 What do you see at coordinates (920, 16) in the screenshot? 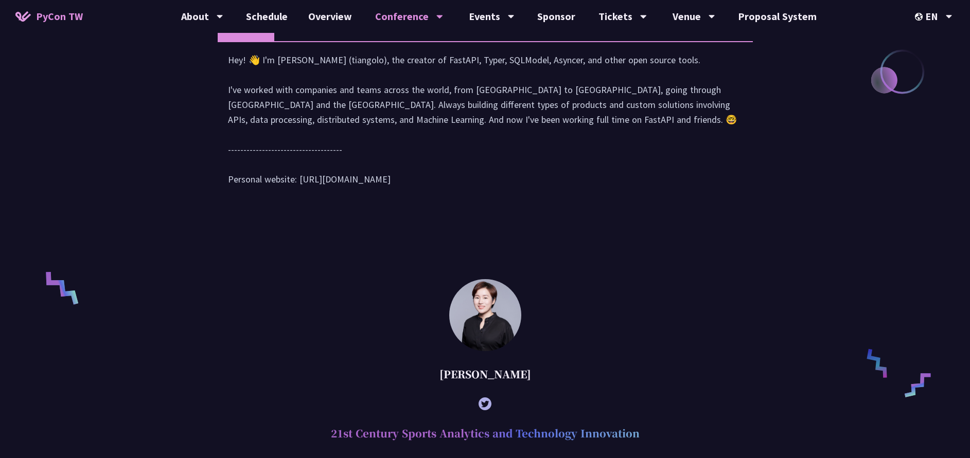
I see `img: Locale Icon` at bounding box center [920, 16].